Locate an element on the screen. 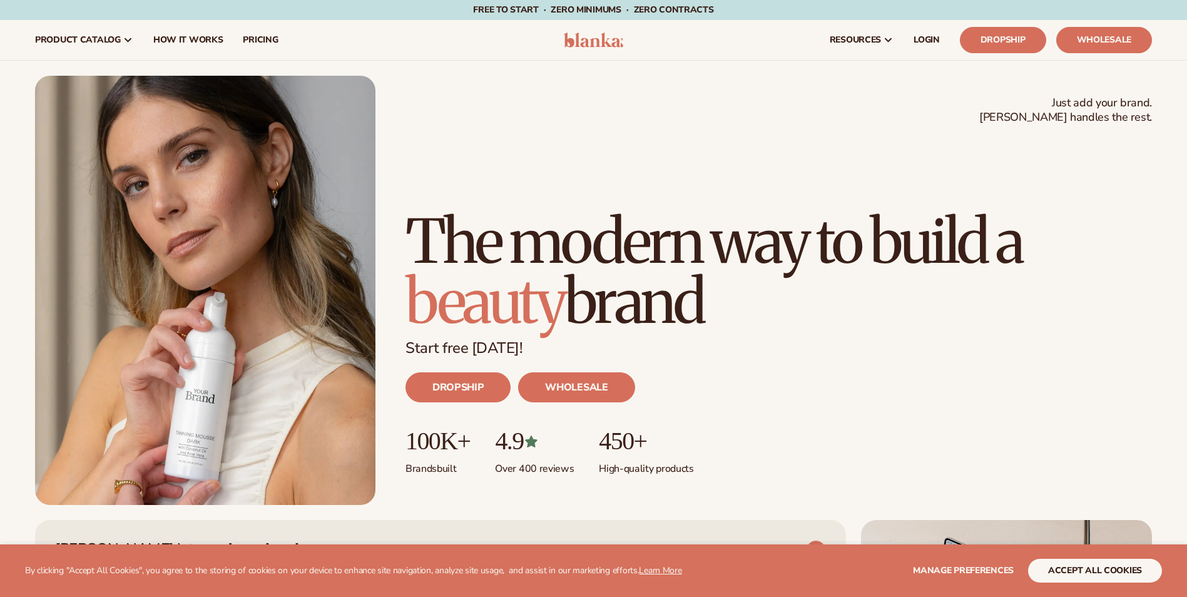 This screenshot has width=1187, height=597. a: logo is located at coordinates (593, 40).